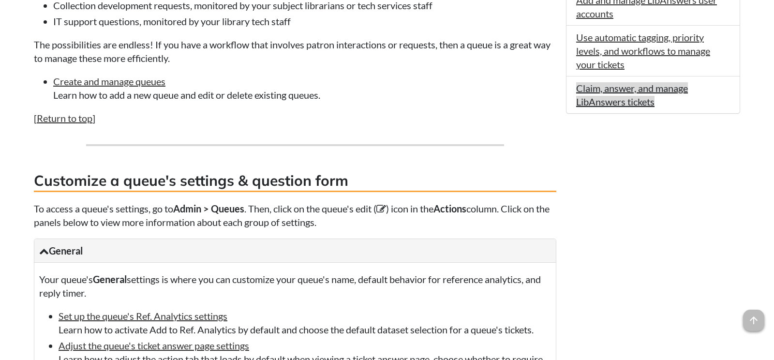 The height and width of the screenshot is (360, 774). What do you see at coordinates (305, 88) in the screenshot?
I see `li: Learn how to add a new queue and edit or delete existing queues.` at bounding box center [305, 88].